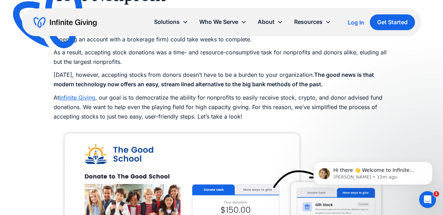  What do you see at coordinates (436, 194) in the screenshot?
I see `span: 1` at bounding box center [436, 194].